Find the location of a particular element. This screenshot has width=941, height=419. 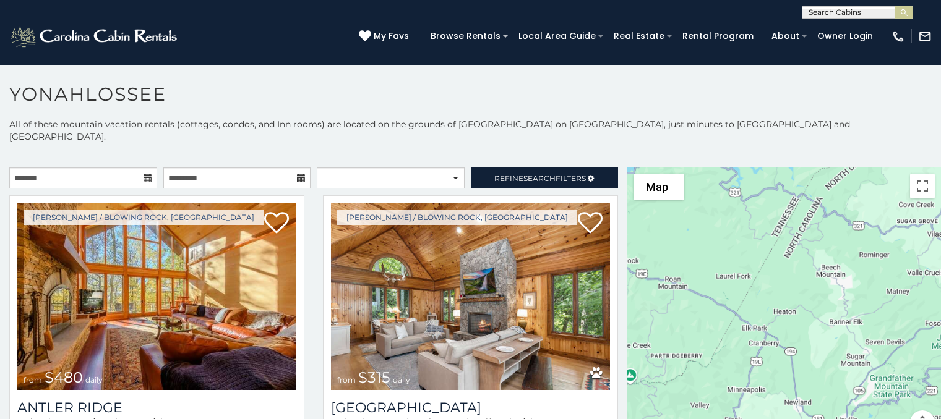

span: Refine Filters is located at coordinates (540, 178).